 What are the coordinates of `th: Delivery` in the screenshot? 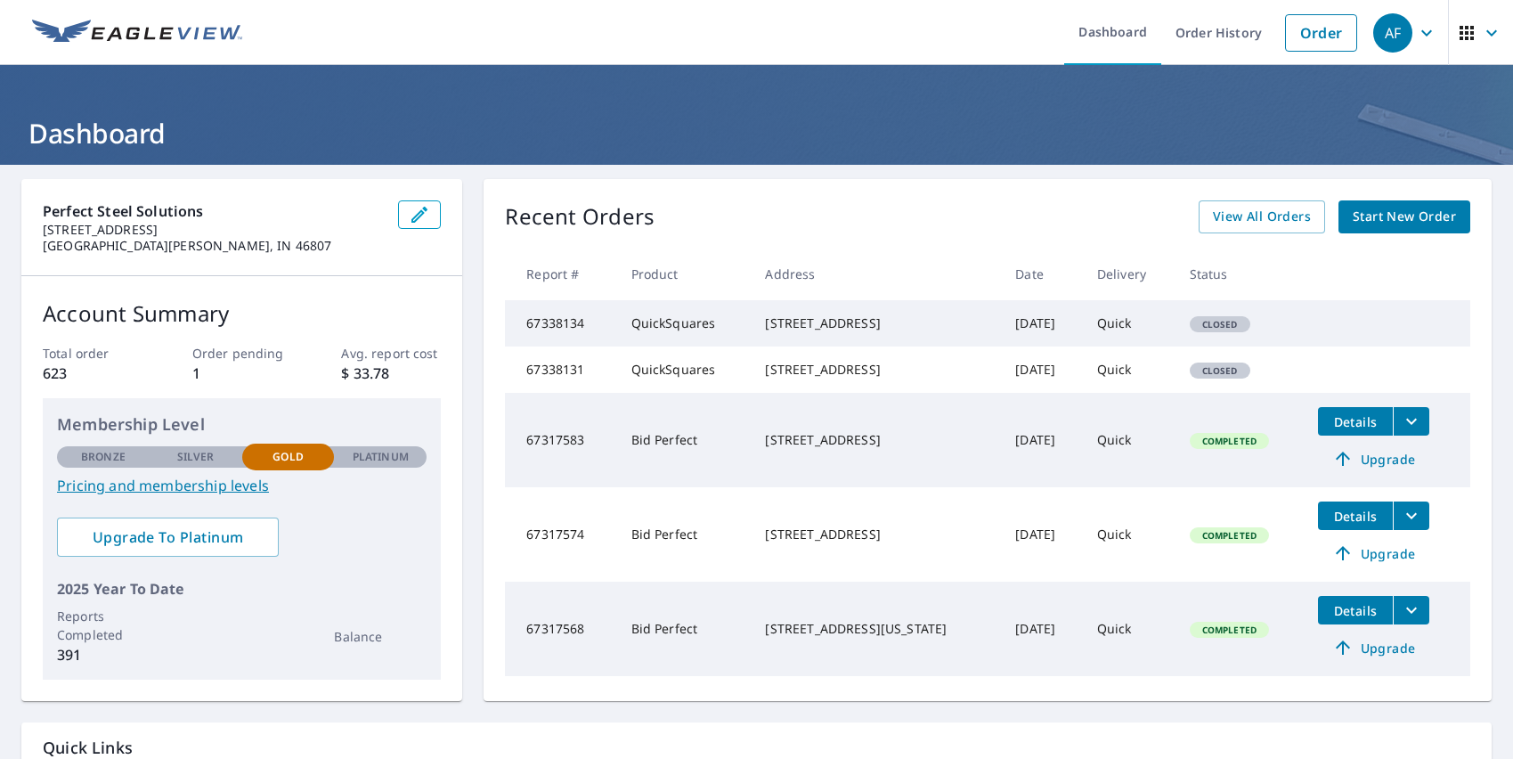 It's located at (1129, 273).